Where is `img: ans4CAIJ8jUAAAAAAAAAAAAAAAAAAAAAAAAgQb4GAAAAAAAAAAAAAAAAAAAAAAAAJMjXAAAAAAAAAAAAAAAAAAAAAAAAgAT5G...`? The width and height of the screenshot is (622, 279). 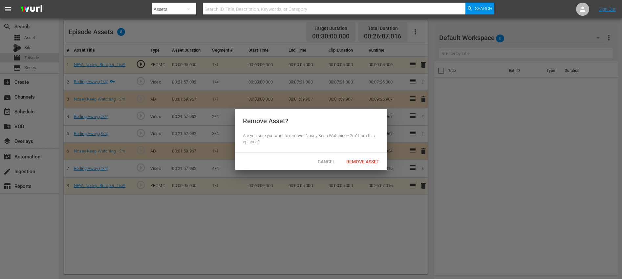 img: ans4CAIJ8jUAAAAAAAAAAAAAAAAAAAAAAAAgQb4GAAAAAAAAAAAAAAAAAAAAAAAAJMjXAAAAAAAAAAAAAAAAAAAAAAAAgAT5G... is located at coordinates (32, 9).